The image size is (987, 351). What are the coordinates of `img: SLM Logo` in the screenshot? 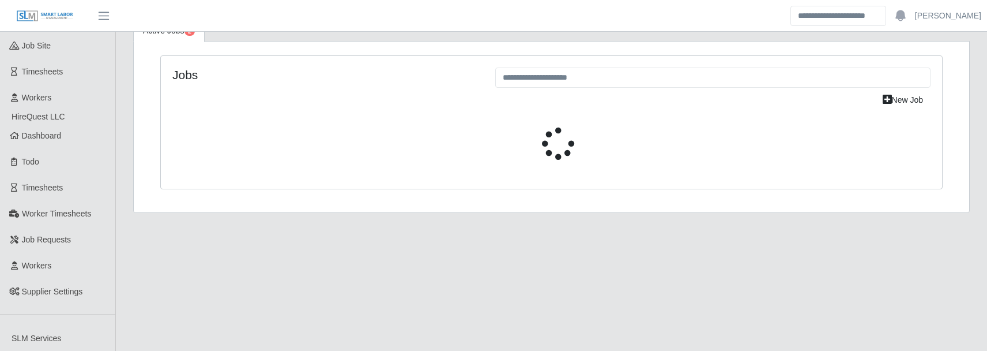 It's located at (45, 16).